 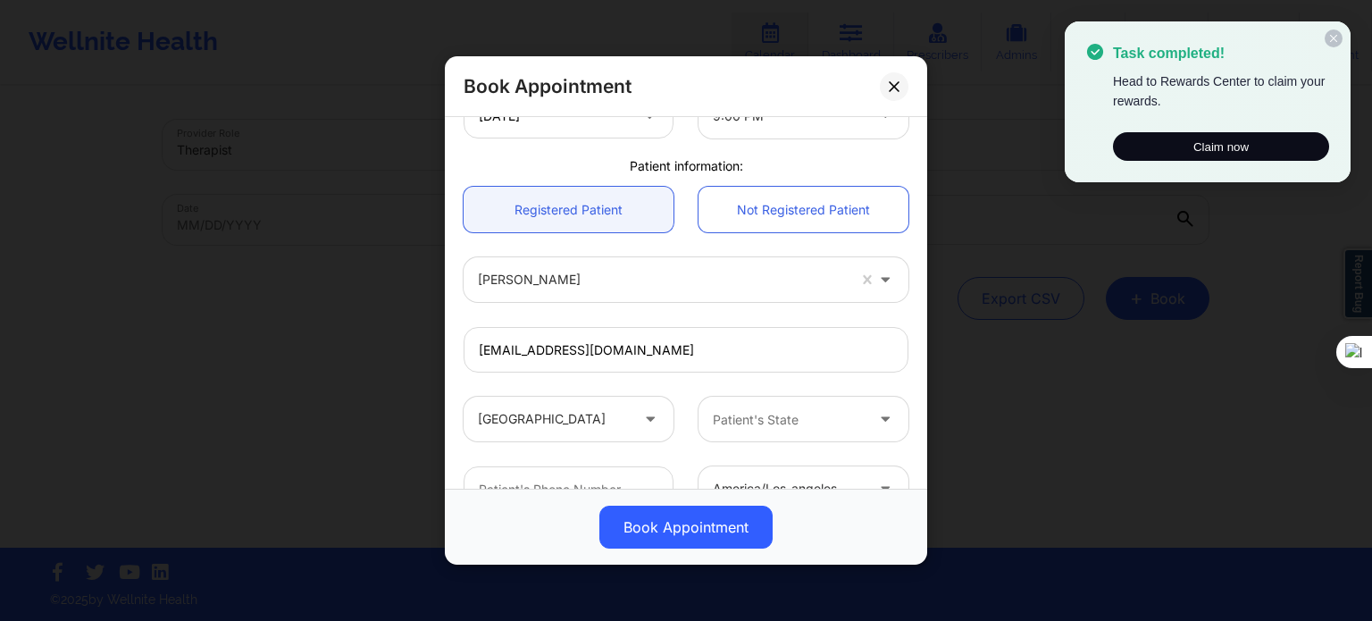 I want to click on input: Patient's Phone Number, so click(x=568, y=489).